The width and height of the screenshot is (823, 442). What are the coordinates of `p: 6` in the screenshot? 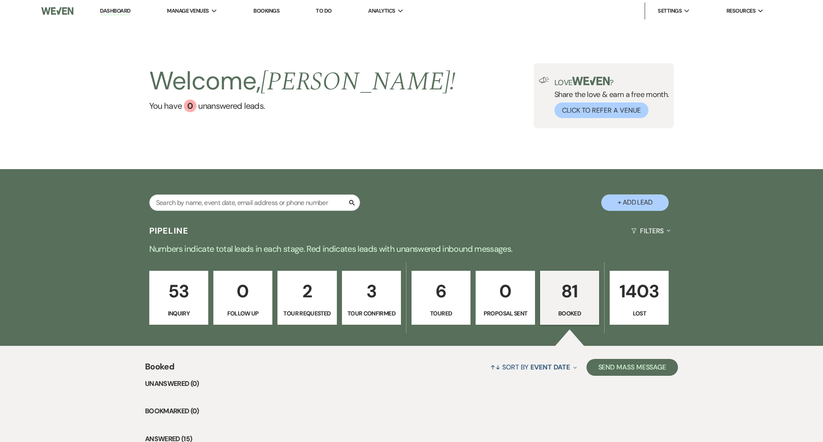 It's located at (441, 291).